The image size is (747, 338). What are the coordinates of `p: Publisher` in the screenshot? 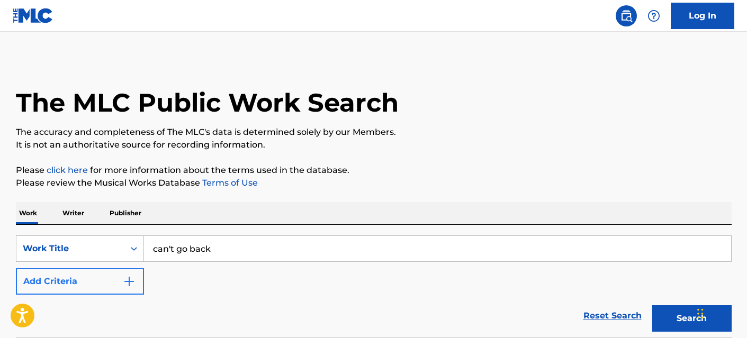 It's located at (125, 213).